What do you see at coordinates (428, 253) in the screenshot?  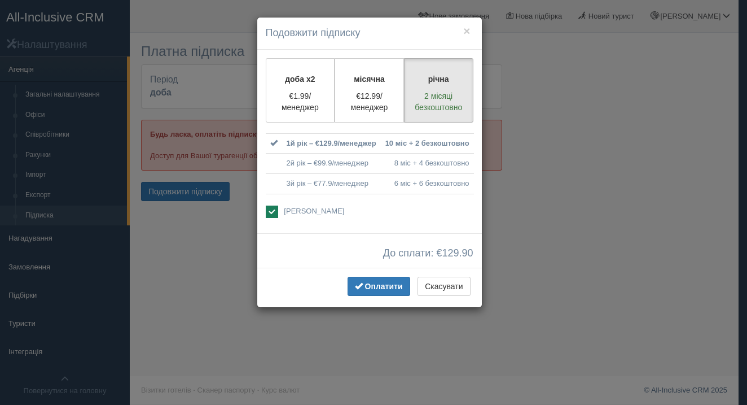 I see `span: До сплати: €` at bounding box center [428, 253].